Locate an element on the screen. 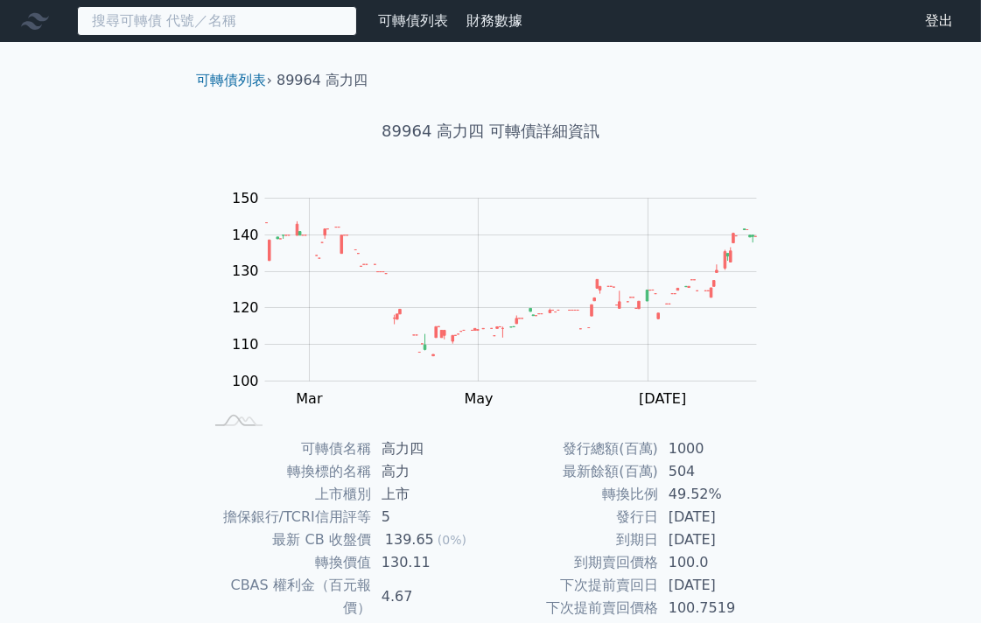 This screenshot has height=623, width=981. td: 到期日 is located at coordinates (574, 540).